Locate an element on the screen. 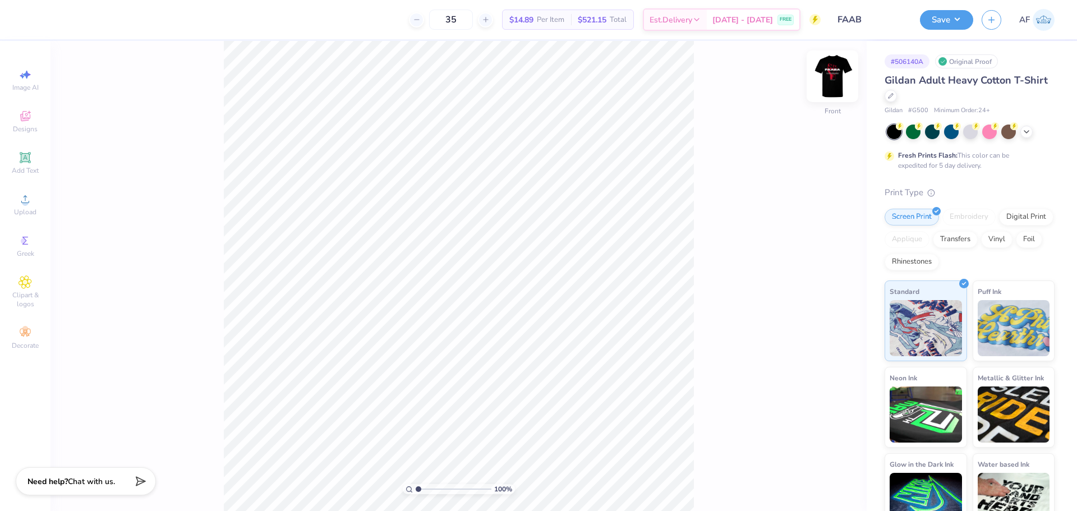 The width and height of the screenshot is (1077, 511). span: Glow in the Dark Ink is located at coordinates (921, 464).